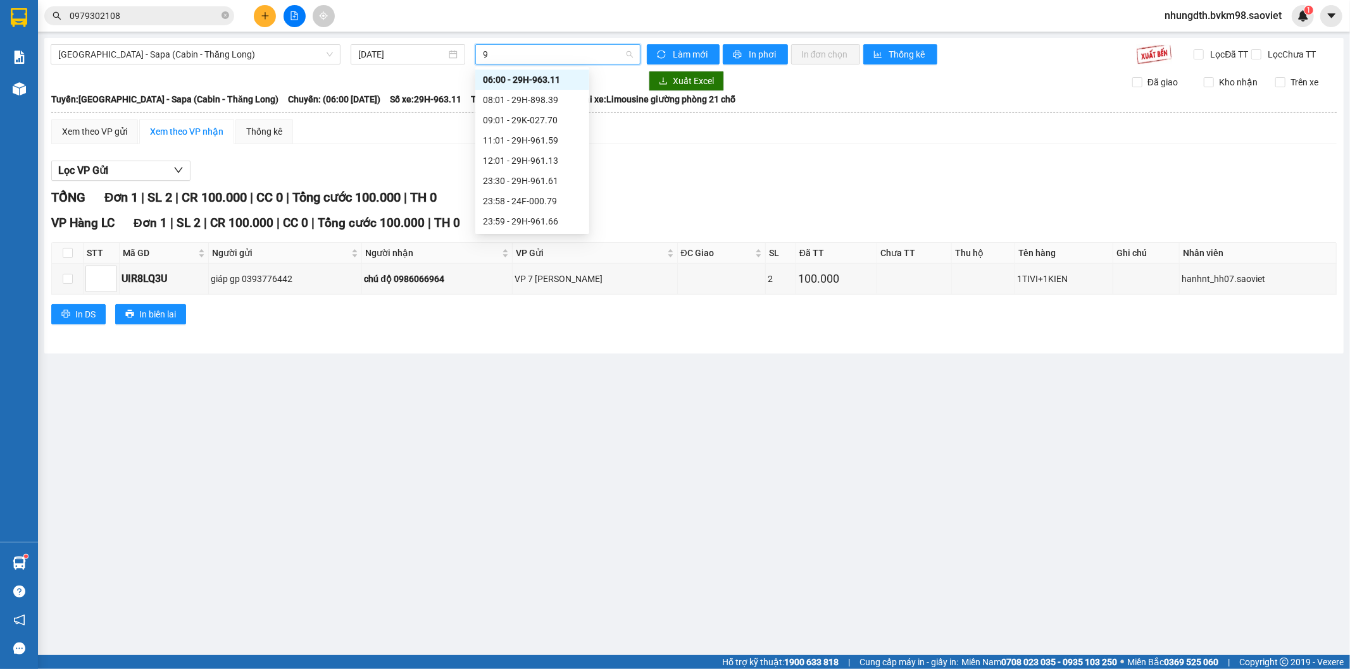 The image size is (1350, 669). What do you see at coordinates (1258, 253) in the screenshot?
I see `th: Nhân viên` at bounding box center [1258, 253].